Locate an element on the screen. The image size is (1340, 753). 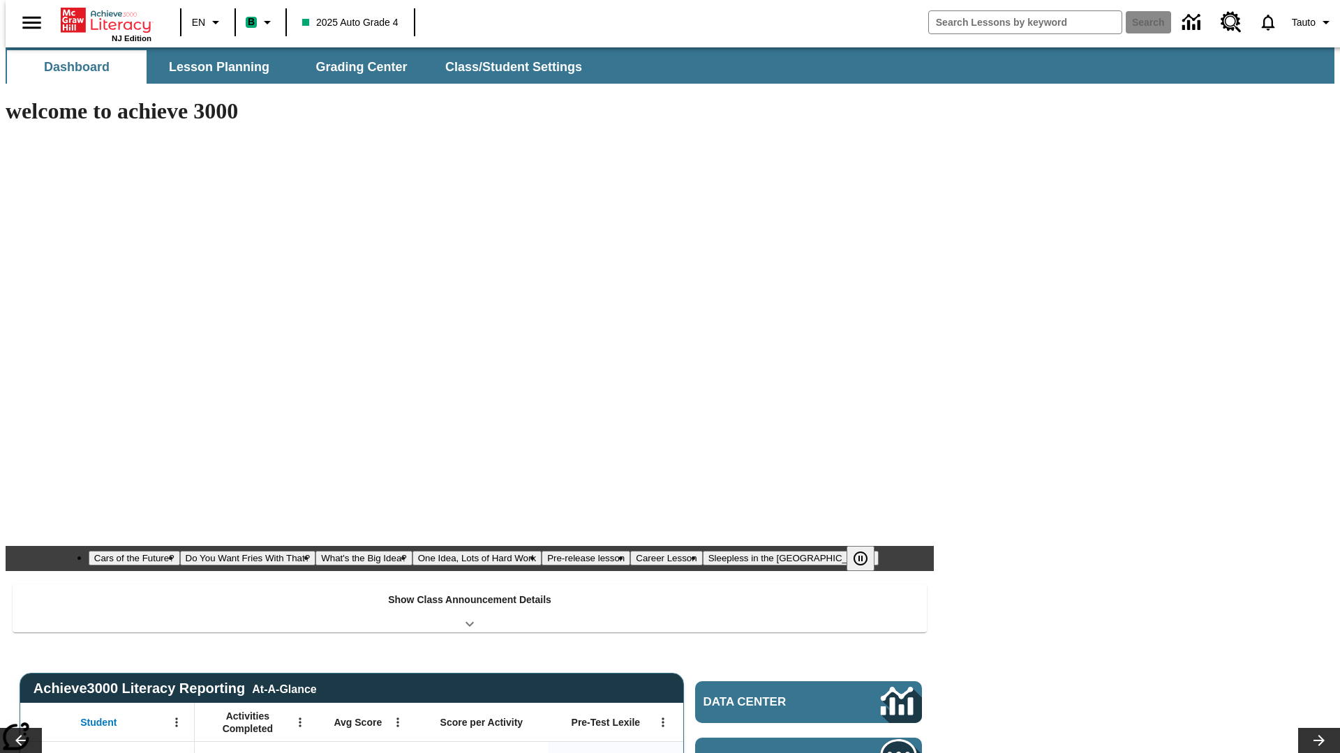
button: Slide 1 Cars of the Future? is located at coordinates (134, 558).